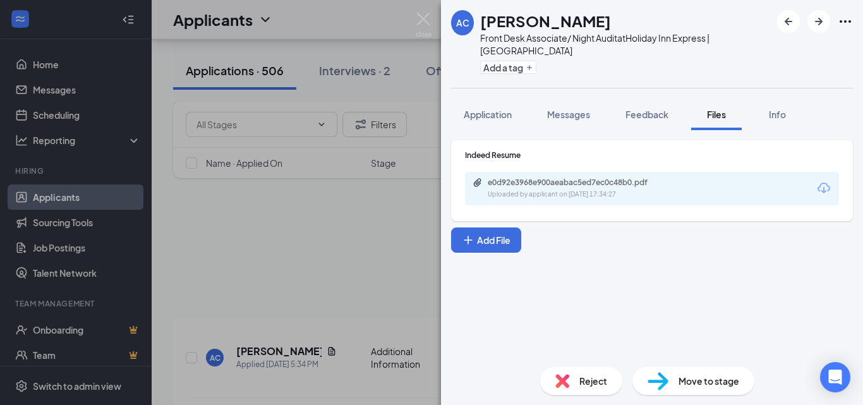 This screenshot has width=863, height=405. What do you see at coordinates (824, 188) in the screenshot?
I see `a: Download` at bounding box center [824, 188].